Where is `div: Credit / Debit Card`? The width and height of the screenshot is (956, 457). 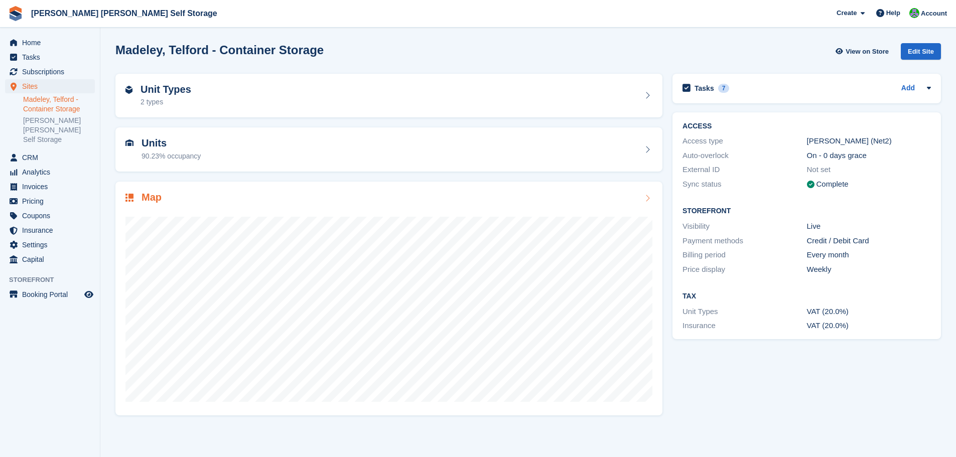
div: Credit / Debit Card is located at coordinates (869, 241).